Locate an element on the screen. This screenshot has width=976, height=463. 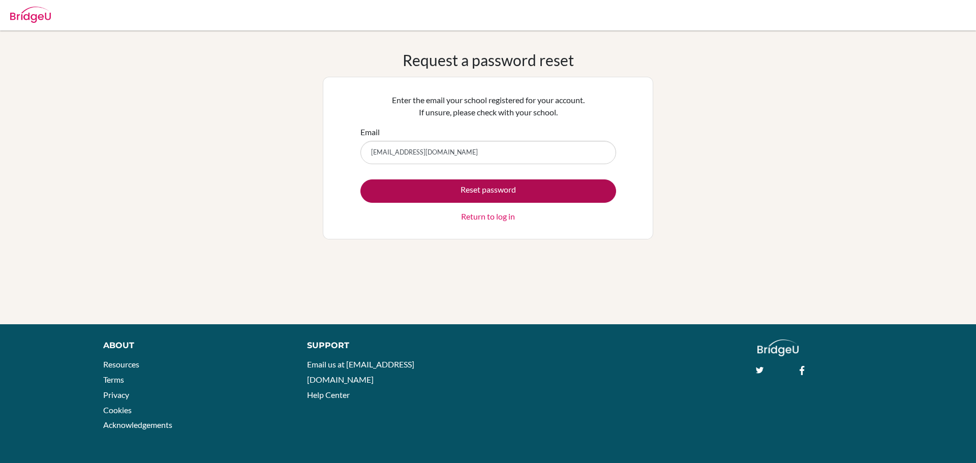
h1: Request a password reset is located at coordinates (488, 60).